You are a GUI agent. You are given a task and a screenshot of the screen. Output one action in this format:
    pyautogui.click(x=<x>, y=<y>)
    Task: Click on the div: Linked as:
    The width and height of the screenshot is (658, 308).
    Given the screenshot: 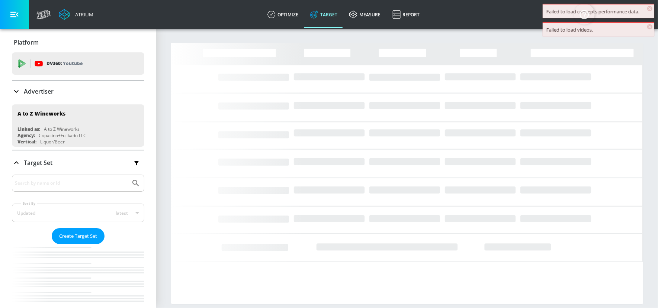 What is the action you would take?
    pyautogui.click(x=29, y=129)
    